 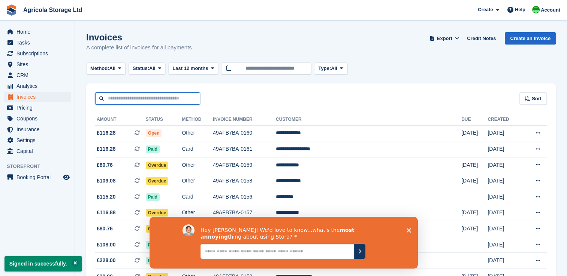 I want to click on span: Invoices, so click(x=39, y=97).